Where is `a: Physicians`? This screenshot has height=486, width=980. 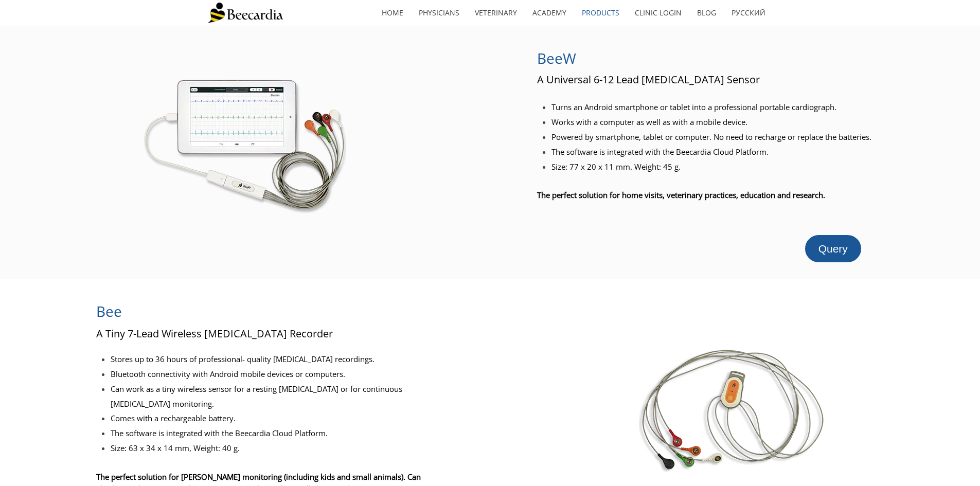
a: Physicians is located at coordinates (439, 13).